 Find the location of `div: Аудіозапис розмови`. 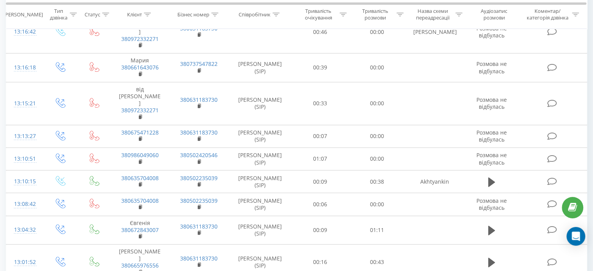

div: Аудіозапис розмови is located at coordinates (494, 15).